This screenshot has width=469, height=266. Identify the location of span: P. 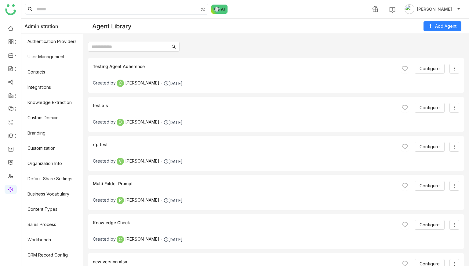
(120, 200).